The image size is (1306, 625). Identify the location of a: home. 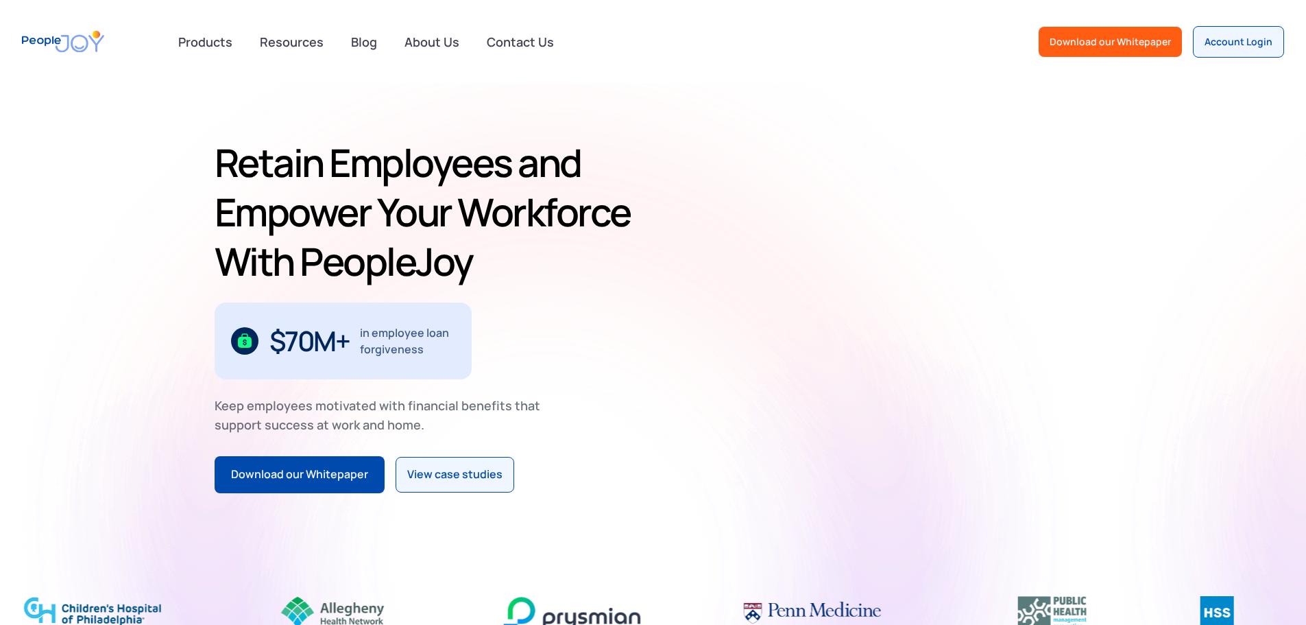
(63, 41).